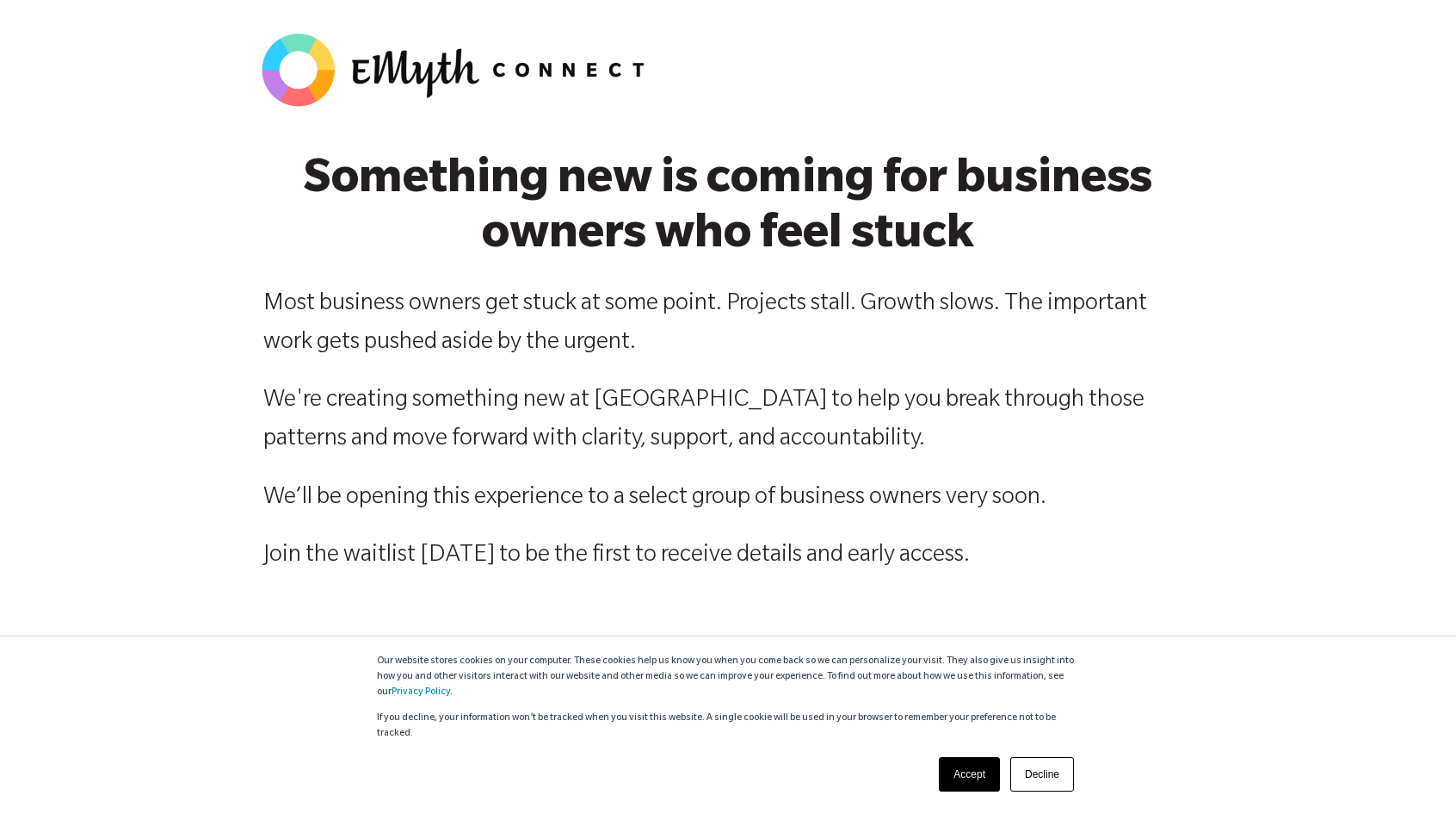  Describe the element at coordinates (728, 211) in the screenshot. I see `h2: Something new is coming for business owners who feel stuck` at that location.